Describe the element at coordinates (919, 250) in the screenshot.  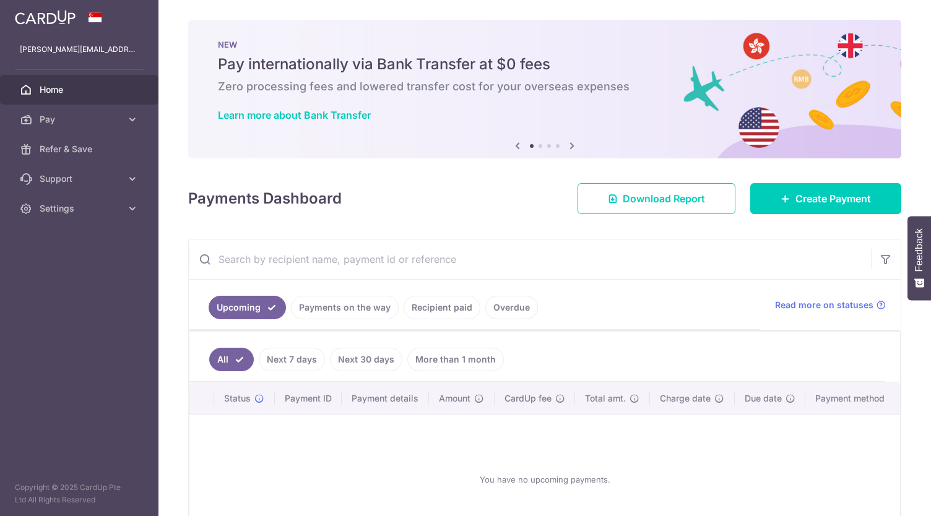
I see `span: Feedback` at that location.